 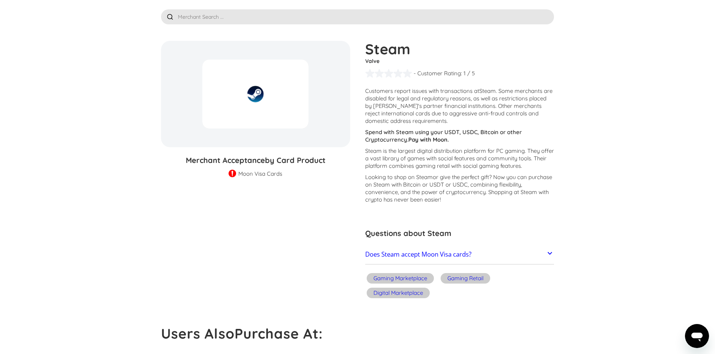 I want to click on div: 1, so click(x=464, y=74).